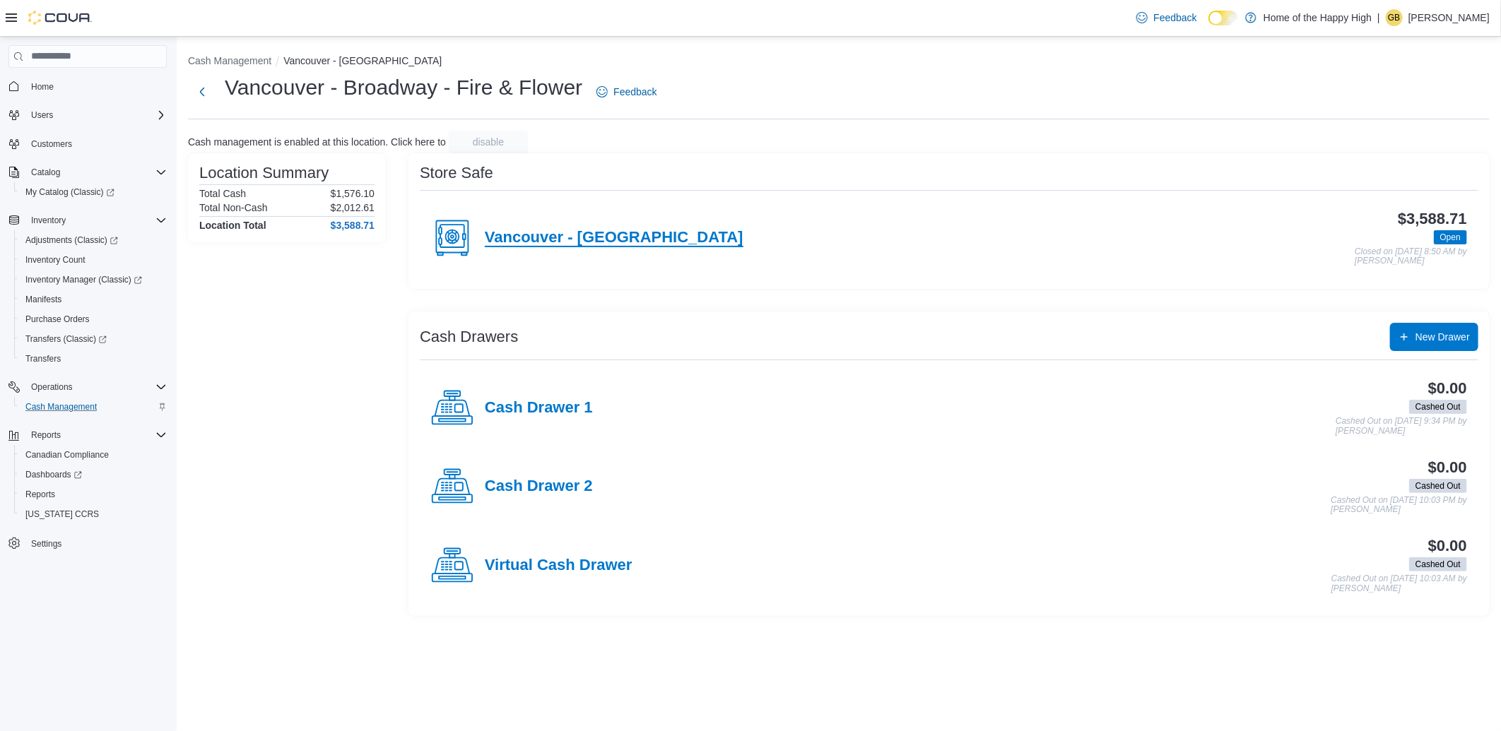 The image size is (1501, 731). What do you see at coordinates (88, 143) in the screenshot?
I see `button: Customers` at bounding box center [88, 143].